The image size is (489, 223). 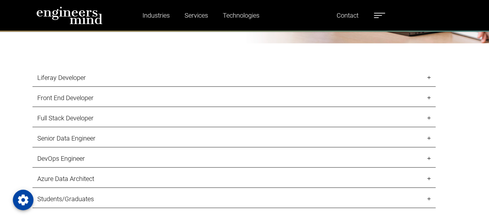 What do you see at coordinates (234, 118) in the screenshot?
I see `a: Full Stack Developer` at bounding box center [234, 118].